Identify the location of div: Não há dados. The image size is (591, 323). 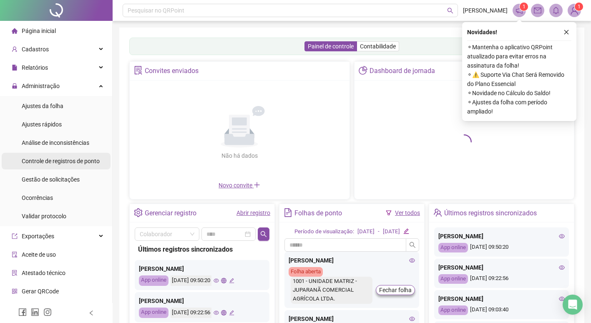
(239, 156).